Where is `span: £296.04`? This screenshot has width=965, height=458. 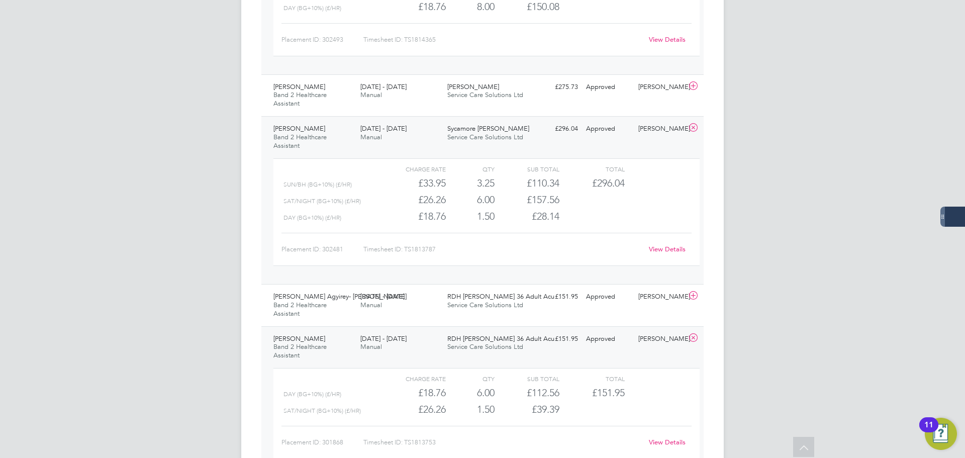 span: £296.04 is located at coordinates (608, 183).